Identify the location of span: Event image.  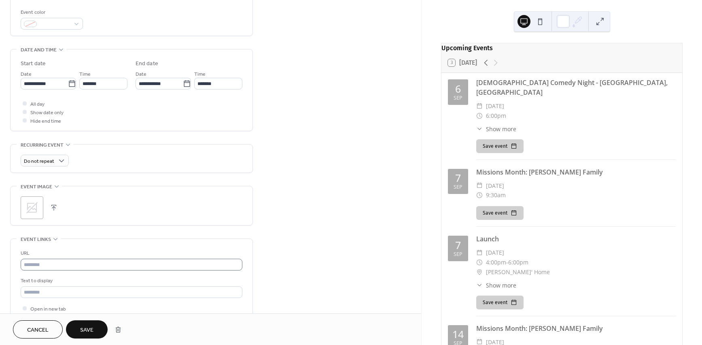
(36, 187).